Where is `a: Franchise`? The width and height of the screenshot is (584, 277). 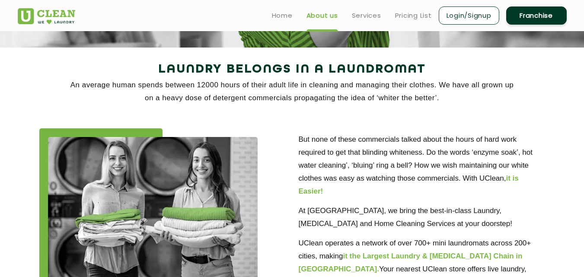
a: Franchise is located at coordinates (536, 16).